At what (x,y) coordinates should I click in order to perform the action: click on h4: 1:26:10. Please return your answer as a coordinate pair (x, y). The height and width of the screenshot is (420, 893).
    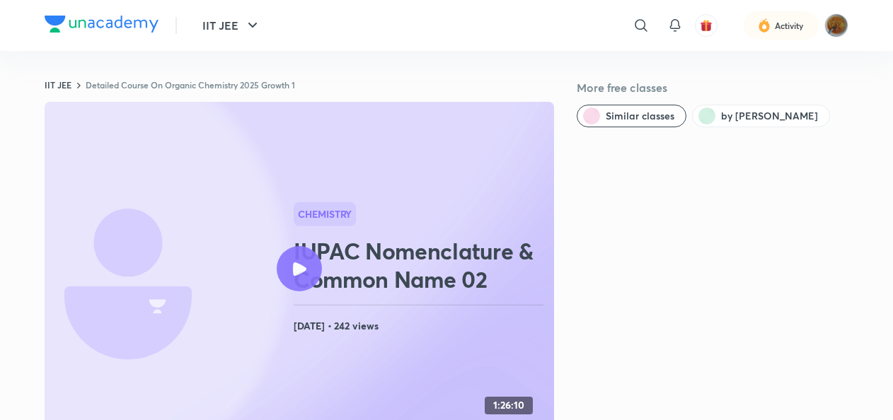
    Looking at the image, I should click on (509, 405).